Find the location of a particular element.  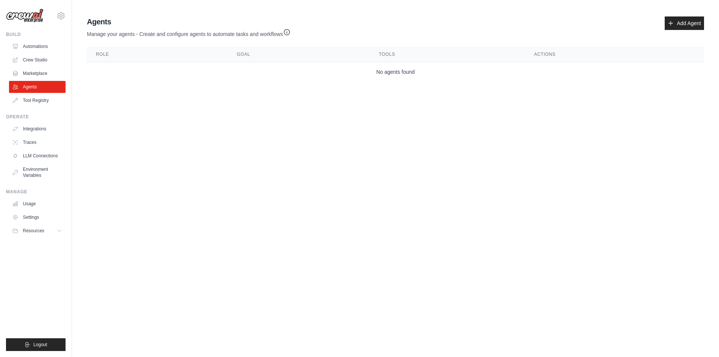

a: Settings is located at coordinates (37, 217).